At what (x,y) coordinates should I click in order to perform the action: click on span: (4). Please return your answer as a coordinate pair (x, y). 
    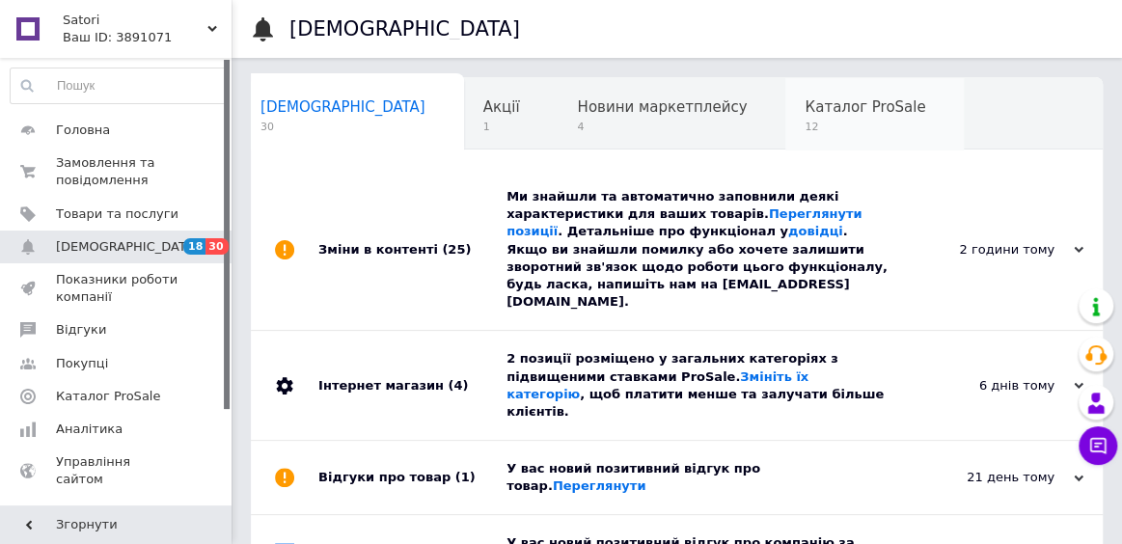
    Looking at the image, I should click on (457, 385).